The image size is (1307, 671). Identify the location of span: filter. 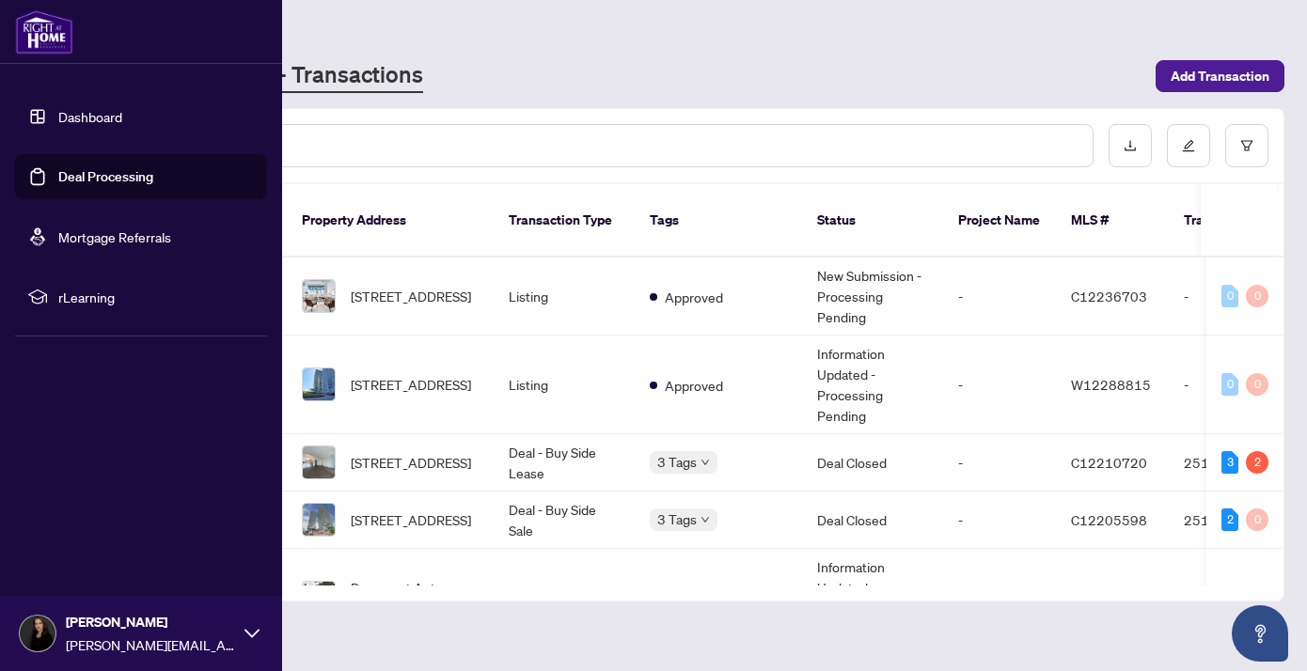
(1247, 146).